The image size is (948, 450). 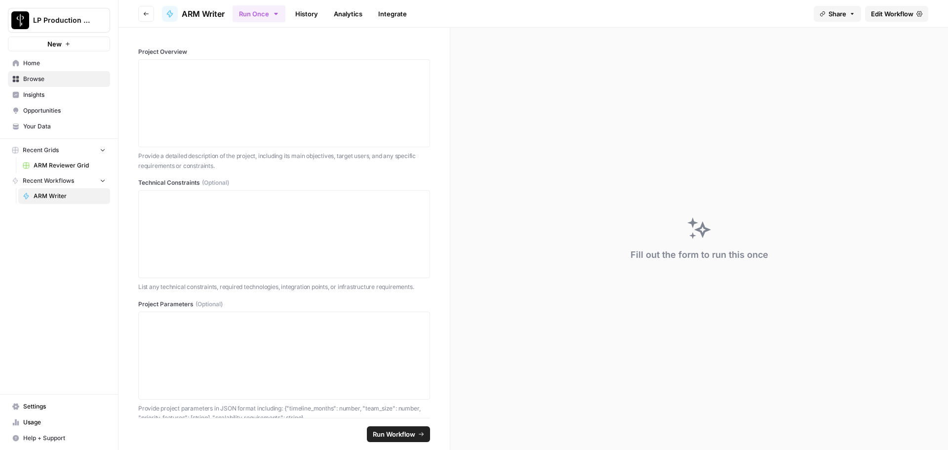 I want to click on a: Opportunities, so click(x=59, y=111).